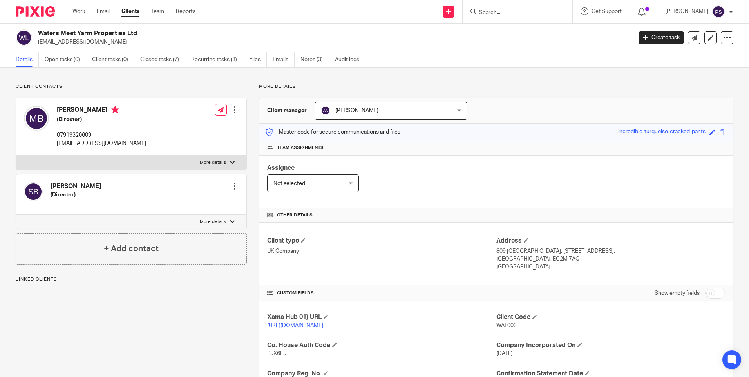  What do you see at coordinates (514, 13) in the screenshot?
I see `input: Search` at bounding box center [514, 13].